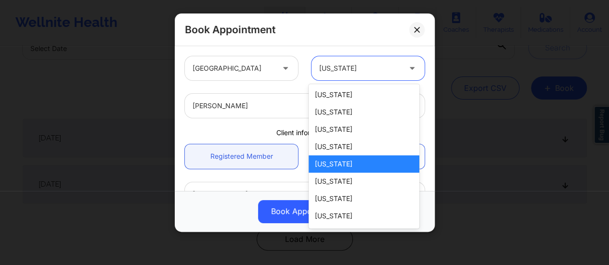  Describe the element at coordinates (241, 156) in the screenshot. I see `a: Registered Member` at that location.